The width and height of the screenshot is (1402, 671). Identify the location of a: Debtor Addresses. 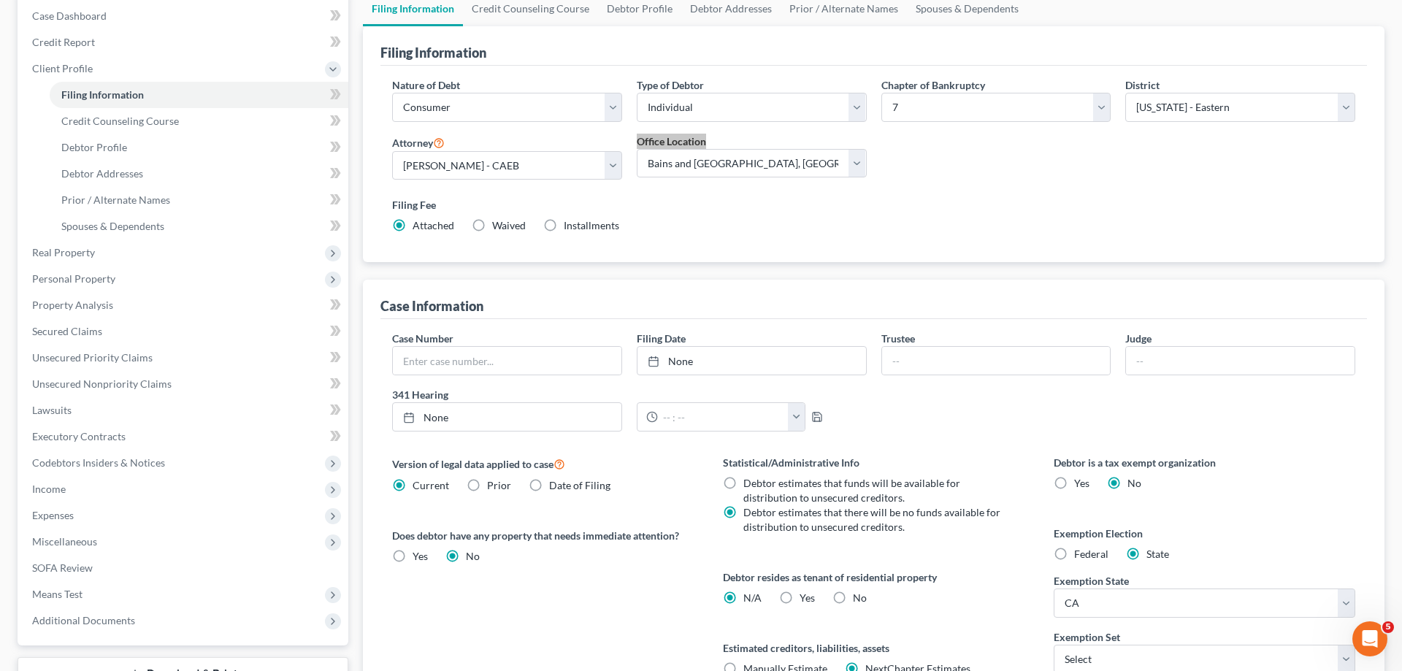
(199, 174).